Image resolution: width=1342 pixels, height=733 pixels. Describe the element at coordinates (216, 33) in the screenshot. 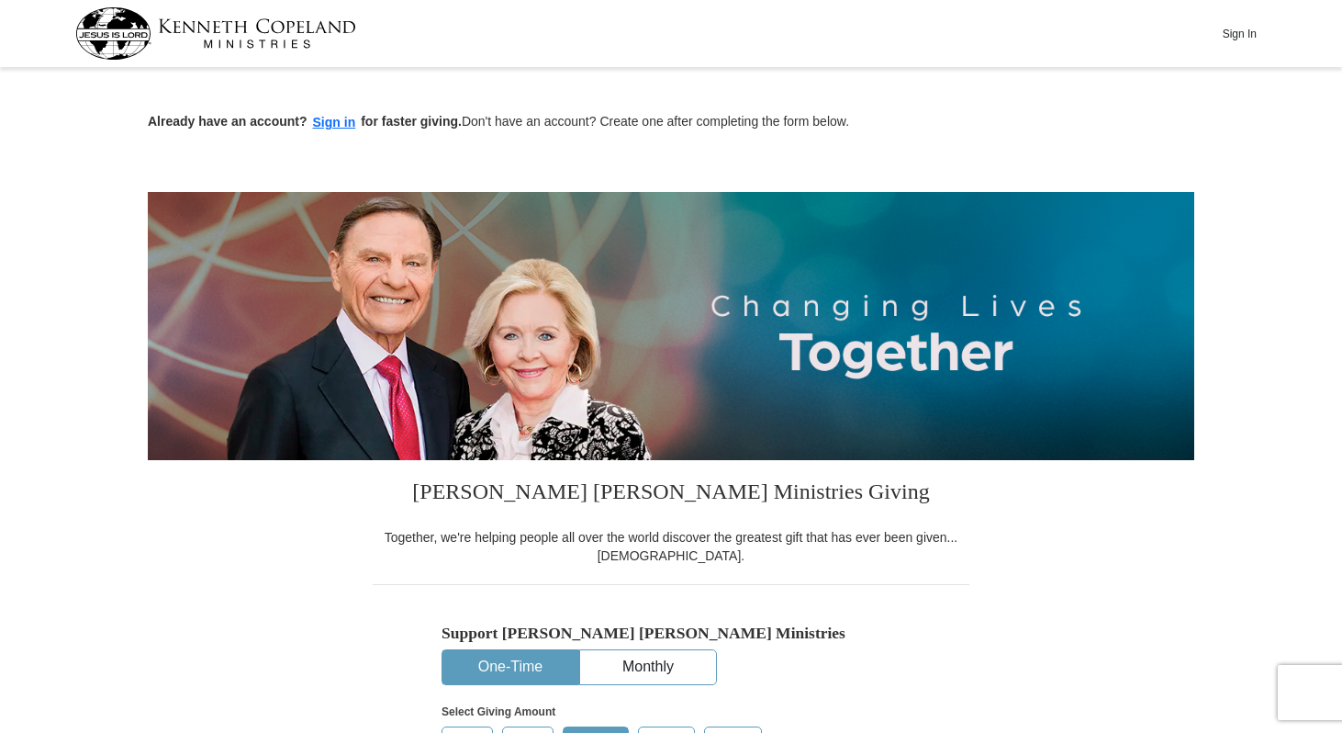

I see `img: kcm-header-logo.svg` at that location.